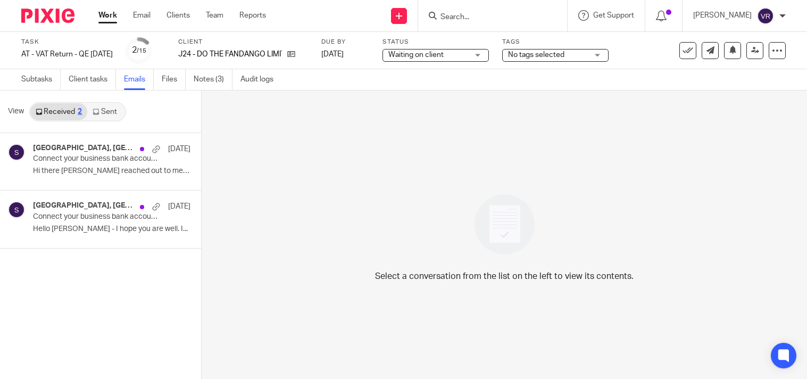  What do you see at coordinates (253, 15) in the screenshot?
I see `a: Reports` at bounding box center [253, 15].